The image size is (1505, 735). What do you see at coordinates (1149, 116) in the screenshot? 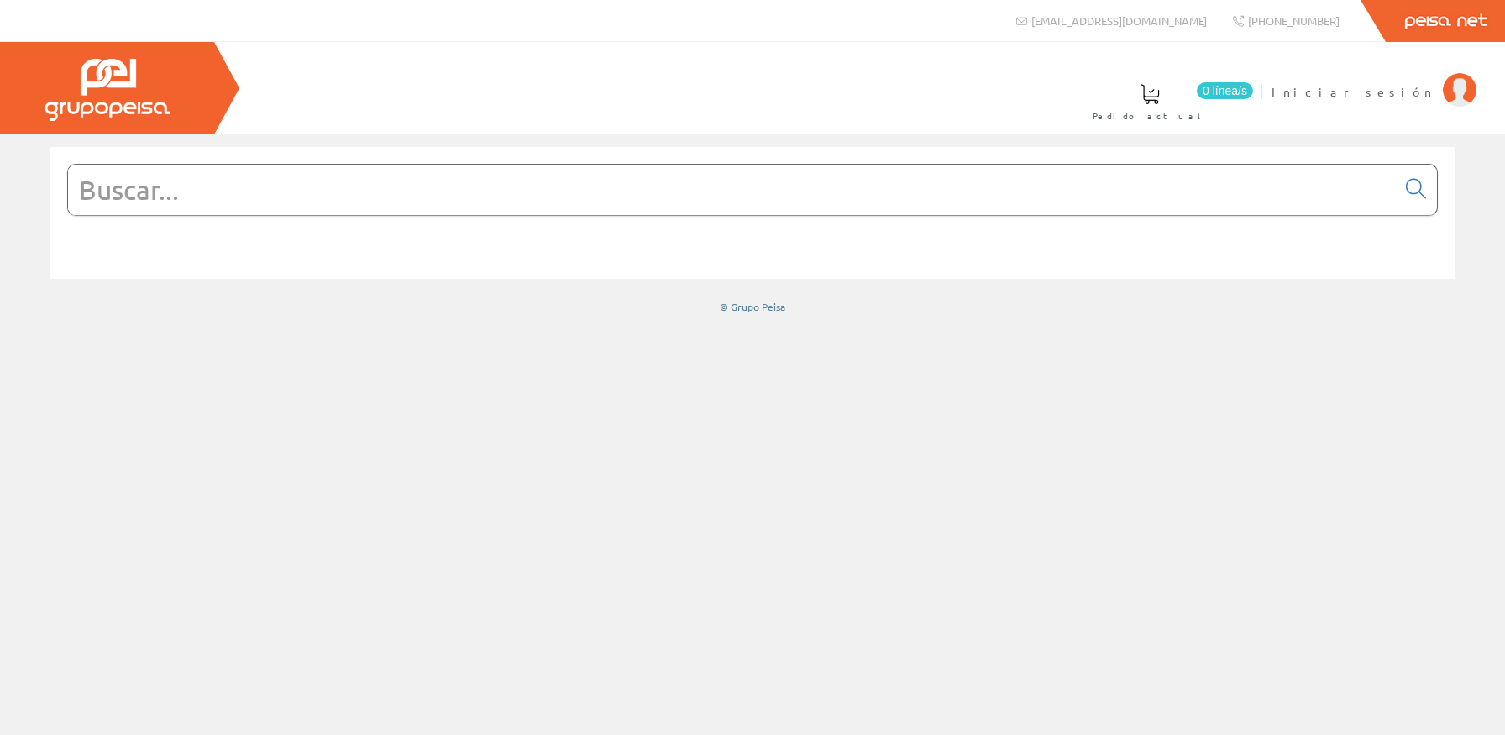
I see `span: Pedido actual` at bounding box center [1149, 116].